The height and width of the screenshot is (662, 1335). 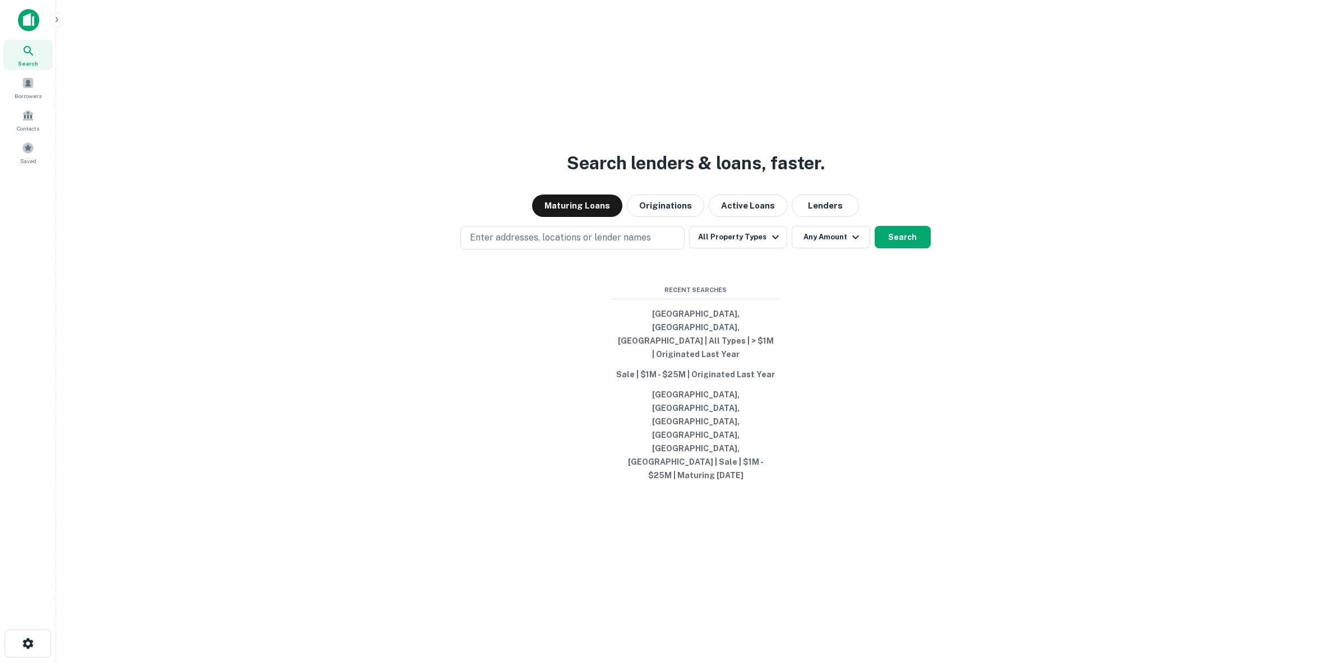 I want to click on div: Chat Widget, so click(x=1307, y=600).